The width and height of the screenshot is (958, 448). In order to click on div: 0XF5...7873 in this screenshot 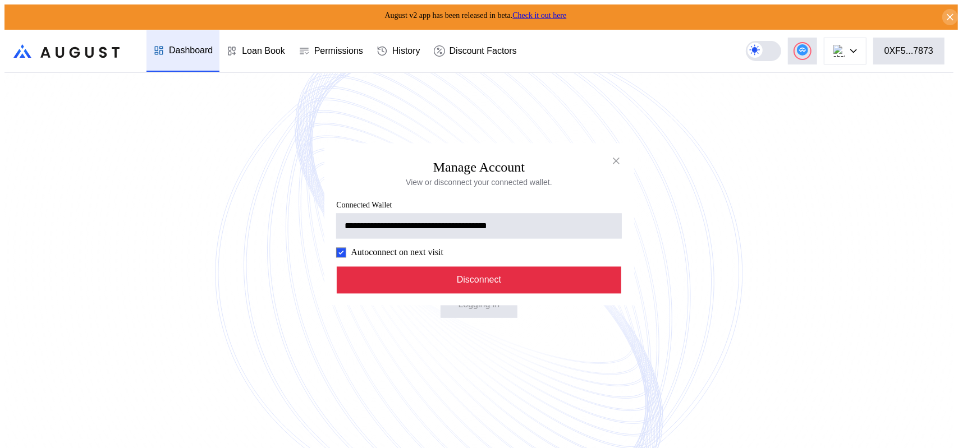, I will do `click(909, 51)`.